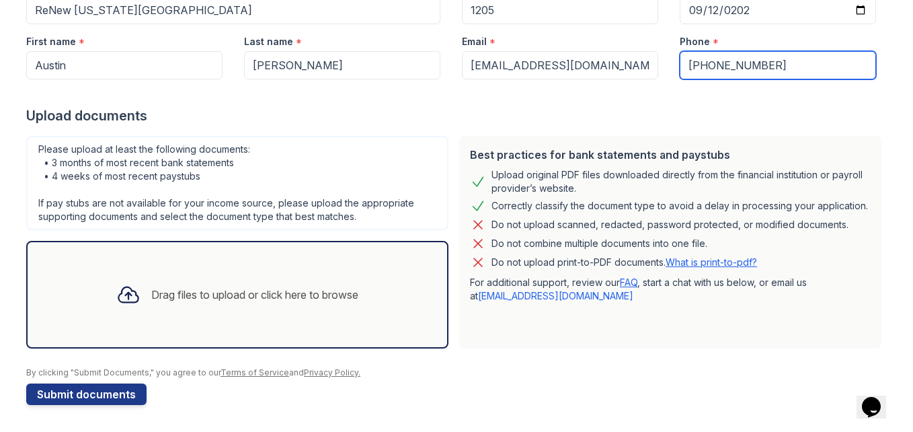 The height and width of the screenshot is (432, 913). Describe the element at coordinates (670, 225) in the screenshot. I see `div: Do not upload scanned, redacted, password protected, or modified documents.` at that location.